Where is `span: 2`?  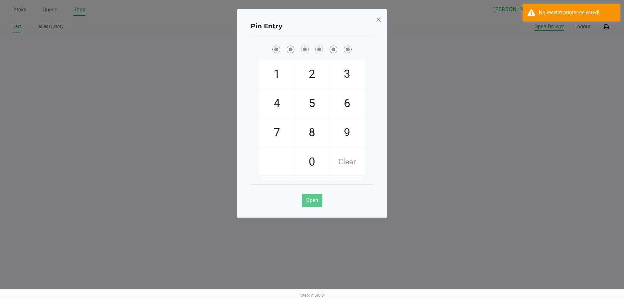
span: 2 is located at coordinates (312, 74).